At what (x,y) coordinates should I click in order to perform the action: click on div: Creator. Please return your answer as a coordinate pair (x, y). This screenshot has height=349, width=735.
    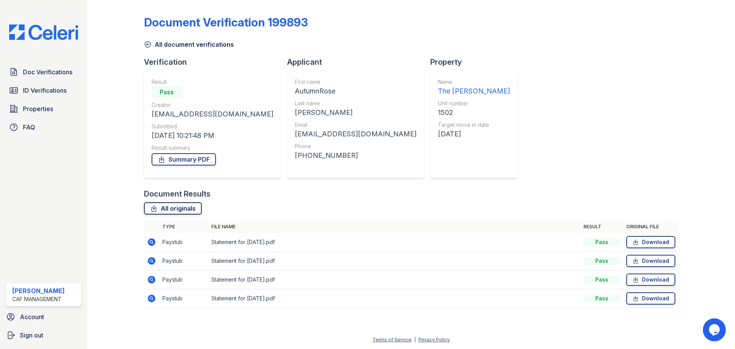
    Looking at the image, I should click on (213, 105).